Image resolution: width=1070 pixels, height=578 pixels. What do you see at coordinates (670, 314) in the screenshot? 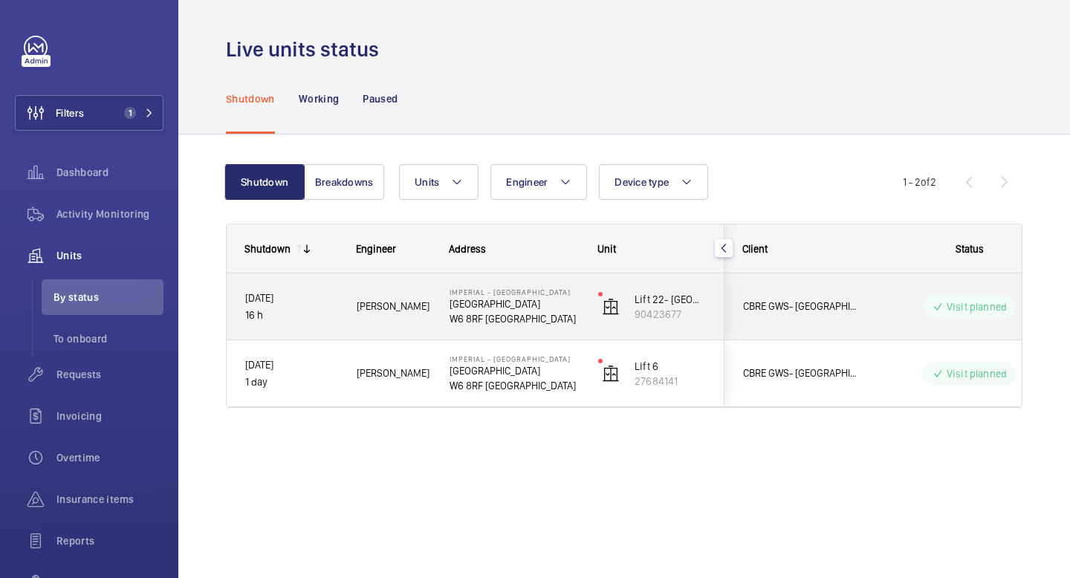
I see `p: 90423677` at bounding box center [670, 314].